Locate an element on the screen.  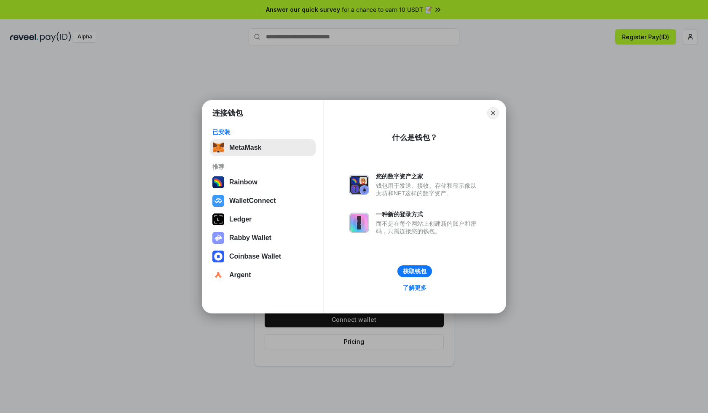
div: 您的数字资产之家 is located at coordinates (428, 176).